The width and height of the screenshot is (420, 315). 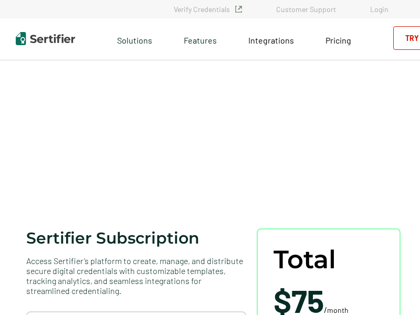 I want to click on a: Integrations, so click(x=271, y=39).